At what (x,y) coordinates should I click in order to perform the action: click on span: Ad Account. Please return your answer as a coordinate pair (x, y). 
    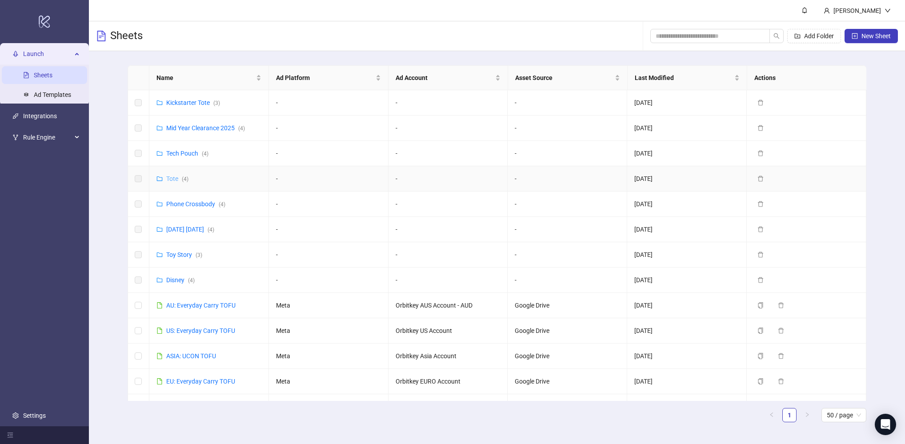
    Looking at the image, I should click on (444, 78).